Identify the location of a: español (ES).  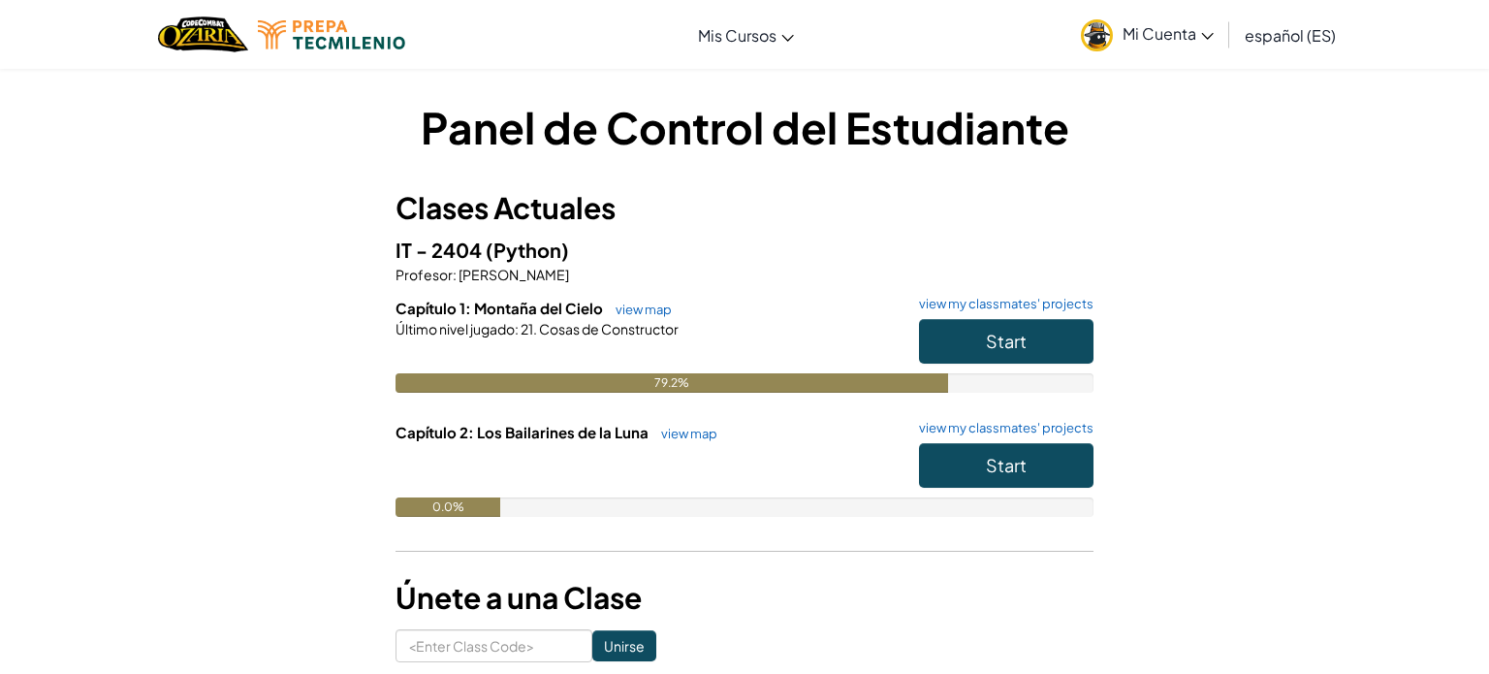
(1291, 35).